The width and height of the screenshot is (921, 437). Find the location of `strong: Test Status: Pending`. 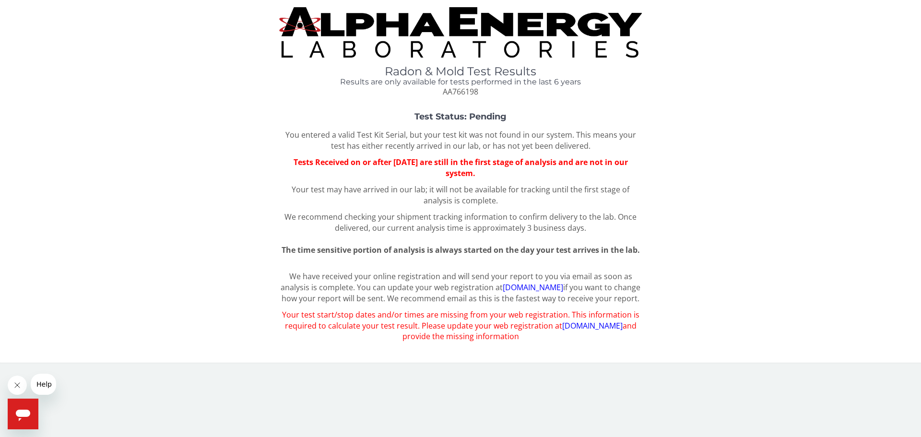

strong: Test Status: Pending is located at coordinates (460, 117).